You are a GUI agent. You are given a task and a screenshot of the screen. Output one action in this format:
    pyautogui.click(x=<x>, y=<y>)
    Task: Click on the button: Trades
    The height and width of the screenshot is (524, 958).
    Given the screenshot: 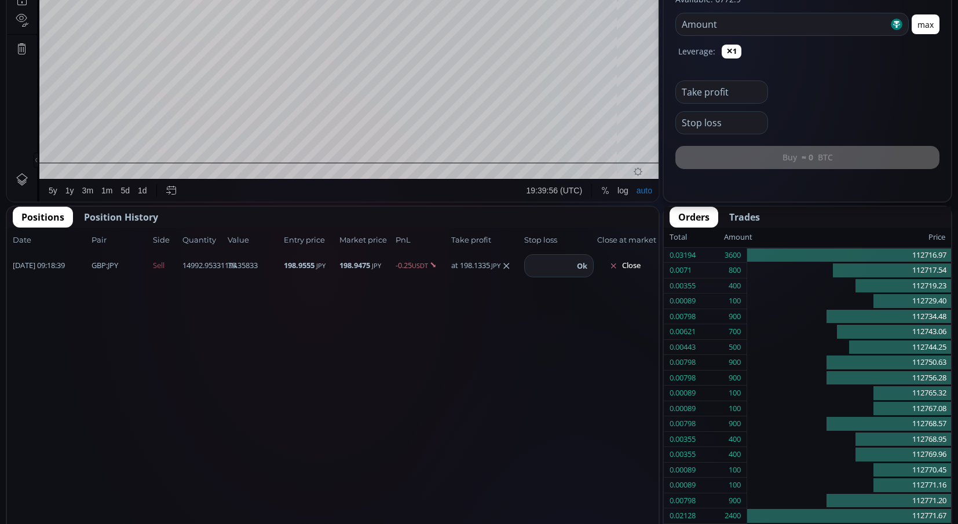 What is the action you would take?
    pyautogui.click(x=744, y=217)
    